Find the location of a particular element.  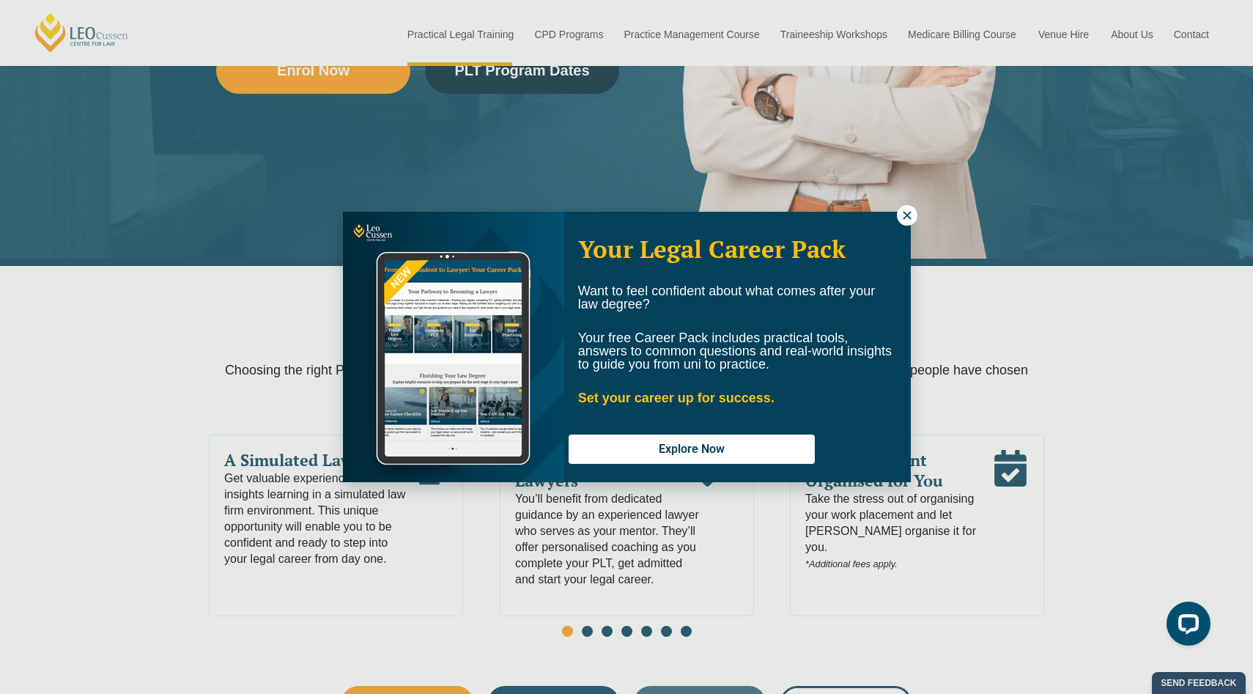

button: Open LiveChat chat widget is located at coordinates (34, 28).